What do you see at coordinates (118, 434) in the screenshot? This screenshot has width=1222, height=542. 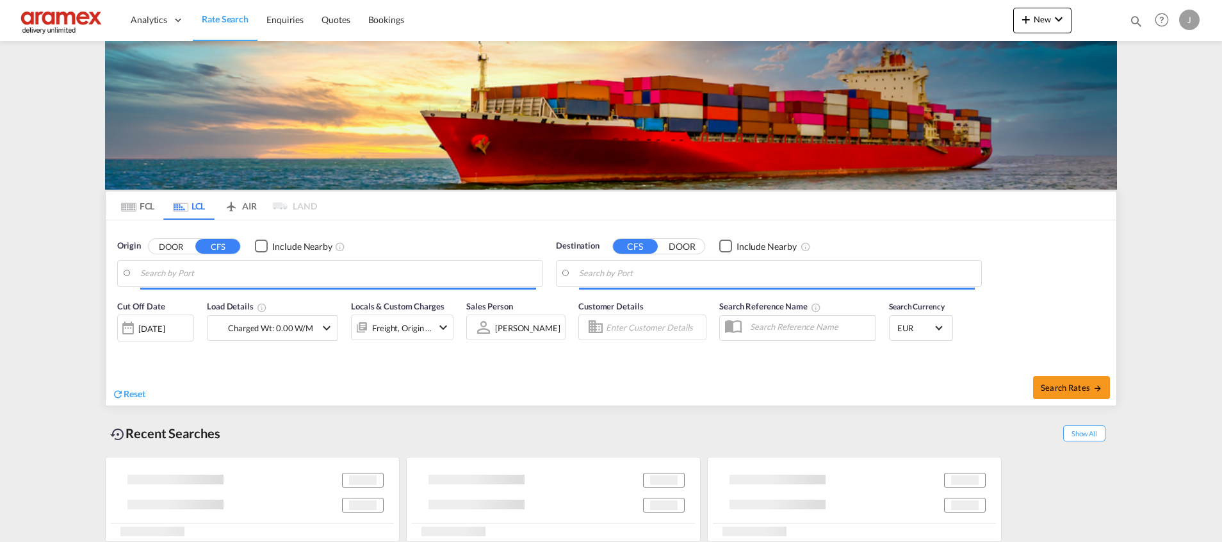 I see `md-icon: icon-backup-restore` at bounding box center [118, 434].